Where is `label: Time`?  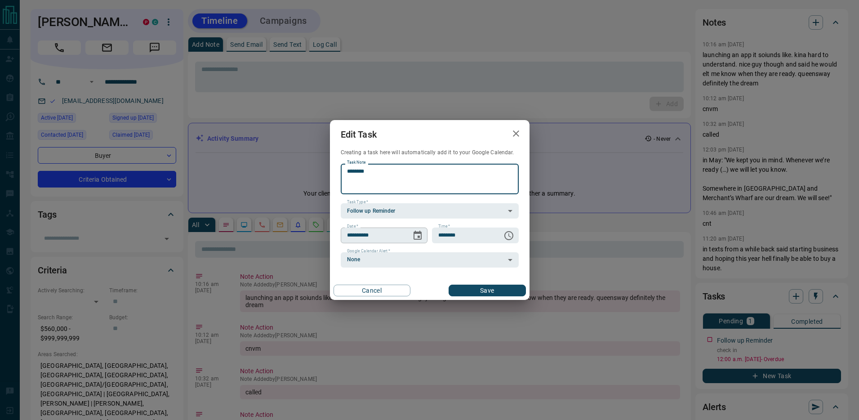
label: Time is located at coordinates (444, 226).